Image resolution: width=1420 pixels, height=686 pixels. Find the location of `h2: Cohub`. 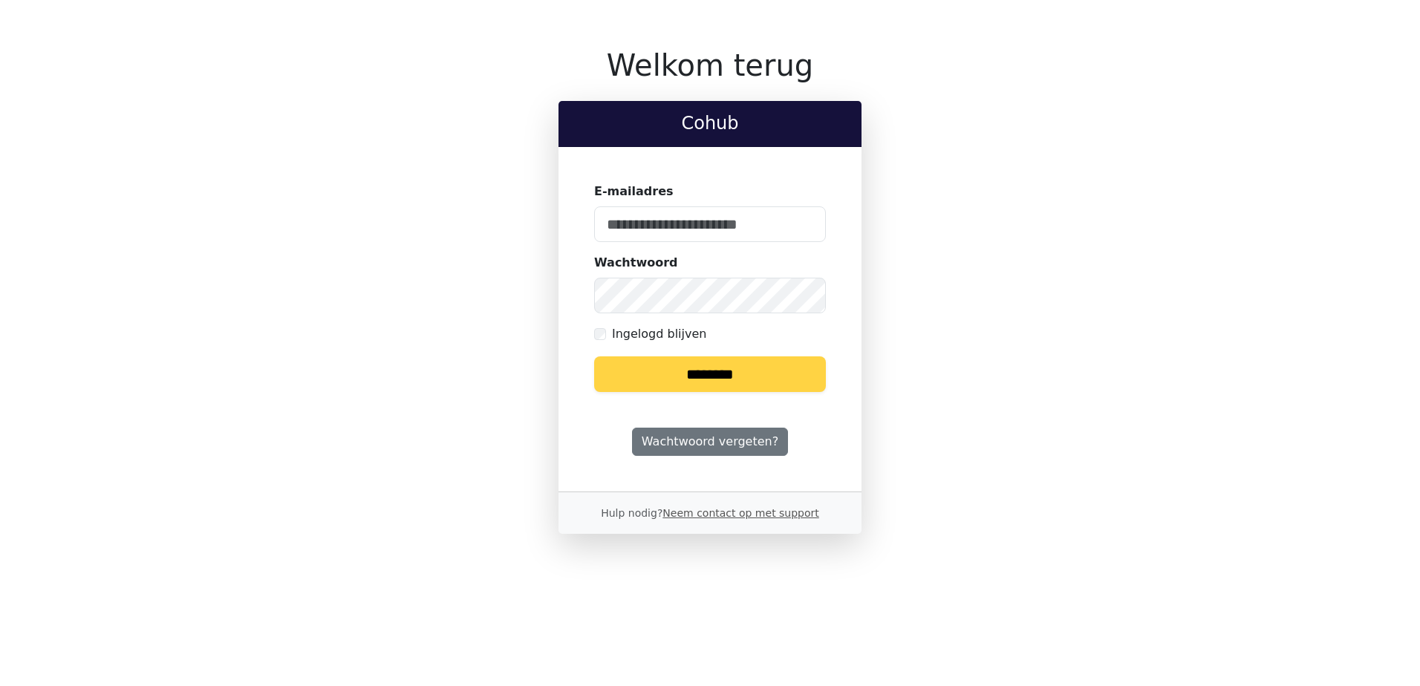

h2: Cohub is located at coordinates (710, 123).